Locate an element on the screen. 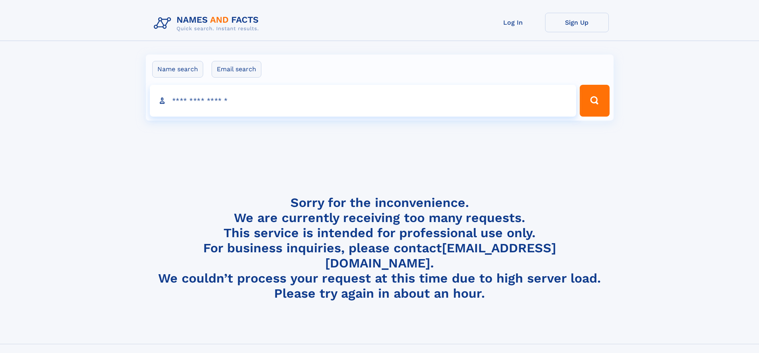  a: Log In is located at coordinates (513, 22).